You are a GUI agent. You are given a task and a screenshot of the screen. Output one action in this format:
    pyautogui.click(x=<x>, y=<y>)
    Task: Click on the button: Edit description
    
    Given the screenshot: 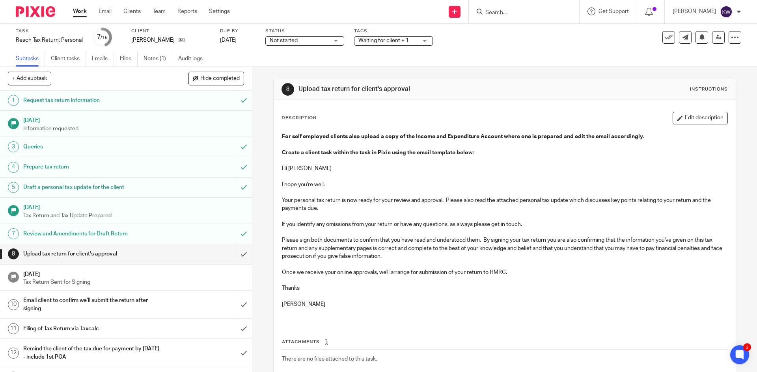 What is the action you would take?
    pyautogui.click(x=700, y=118)
    